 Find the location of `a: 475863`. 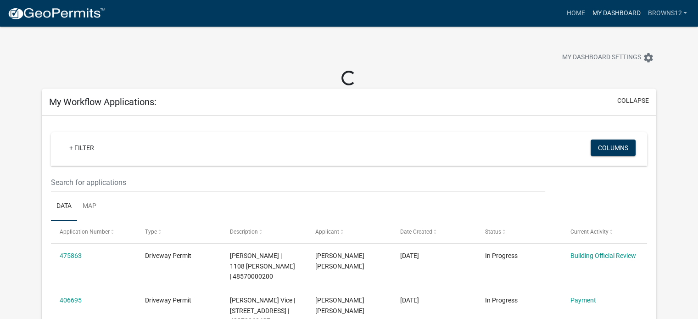

a: 475863 is located at coordinates (71, 255).